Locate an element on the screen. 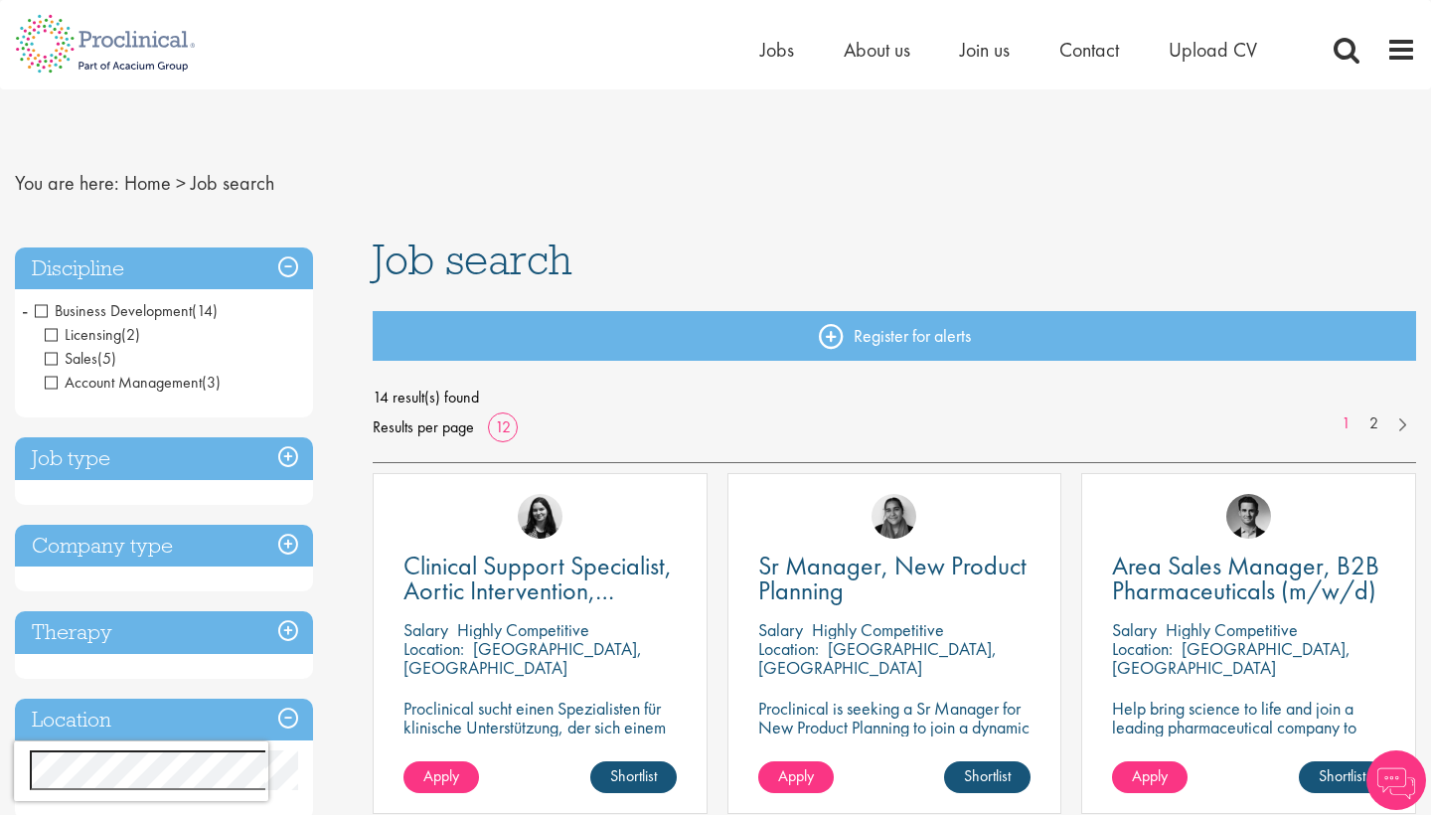 The image size is (1431, 815). span: (3) is located at coordinates (211, 382).